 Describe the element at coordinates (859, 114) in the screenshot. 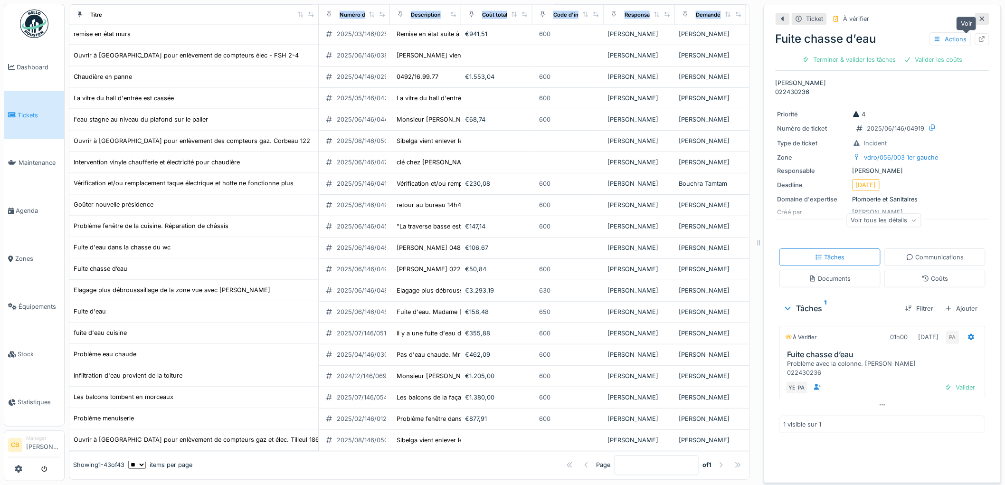

I see `div: 4` at that location.